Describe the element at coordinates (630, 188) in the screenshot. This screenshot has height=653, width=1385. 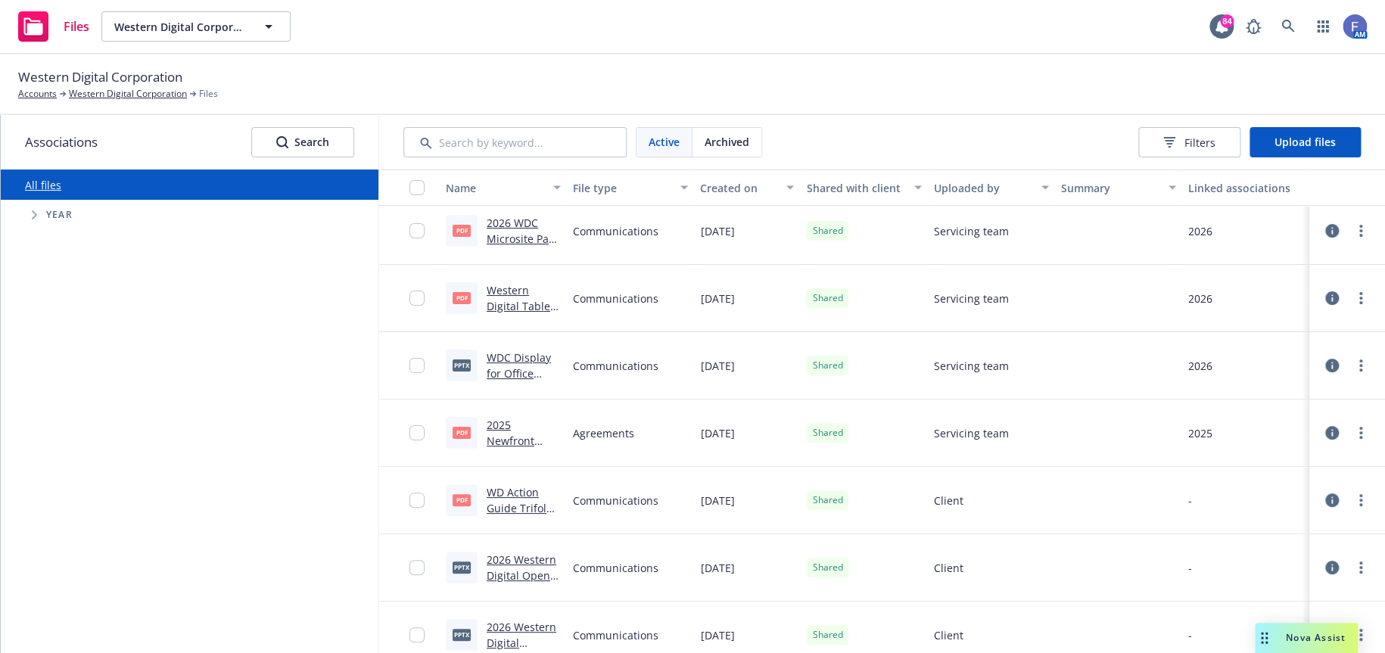
I see `button: File type` at that location.